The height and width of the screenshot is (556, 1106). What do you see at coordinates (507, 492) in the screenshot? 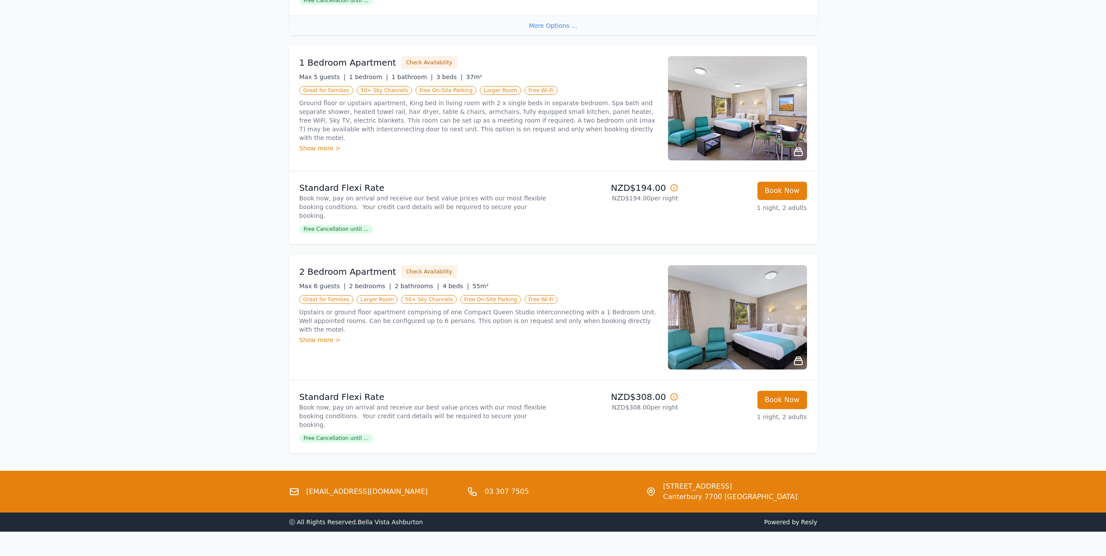
I see `a: 03 307 7505` at bounding box center [507, 492].